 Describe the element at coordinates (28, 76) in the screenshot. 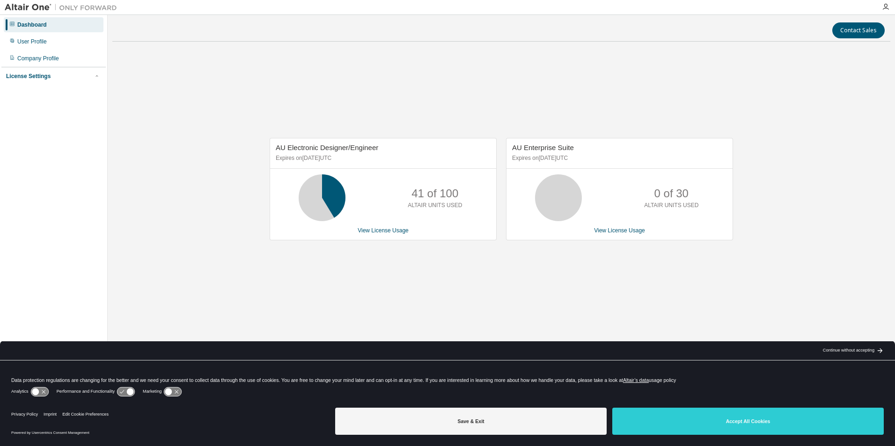

I see `div: License Settings` at that location.